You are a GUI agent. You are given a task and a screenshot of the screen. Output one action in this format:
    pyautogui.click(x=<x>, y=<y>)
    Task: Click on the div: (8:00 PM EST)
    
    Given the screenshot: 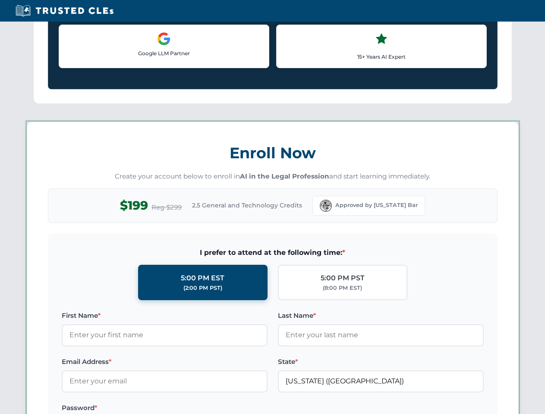 What is the action you would take?
    pyautogui.click(x=342, y=288)
    